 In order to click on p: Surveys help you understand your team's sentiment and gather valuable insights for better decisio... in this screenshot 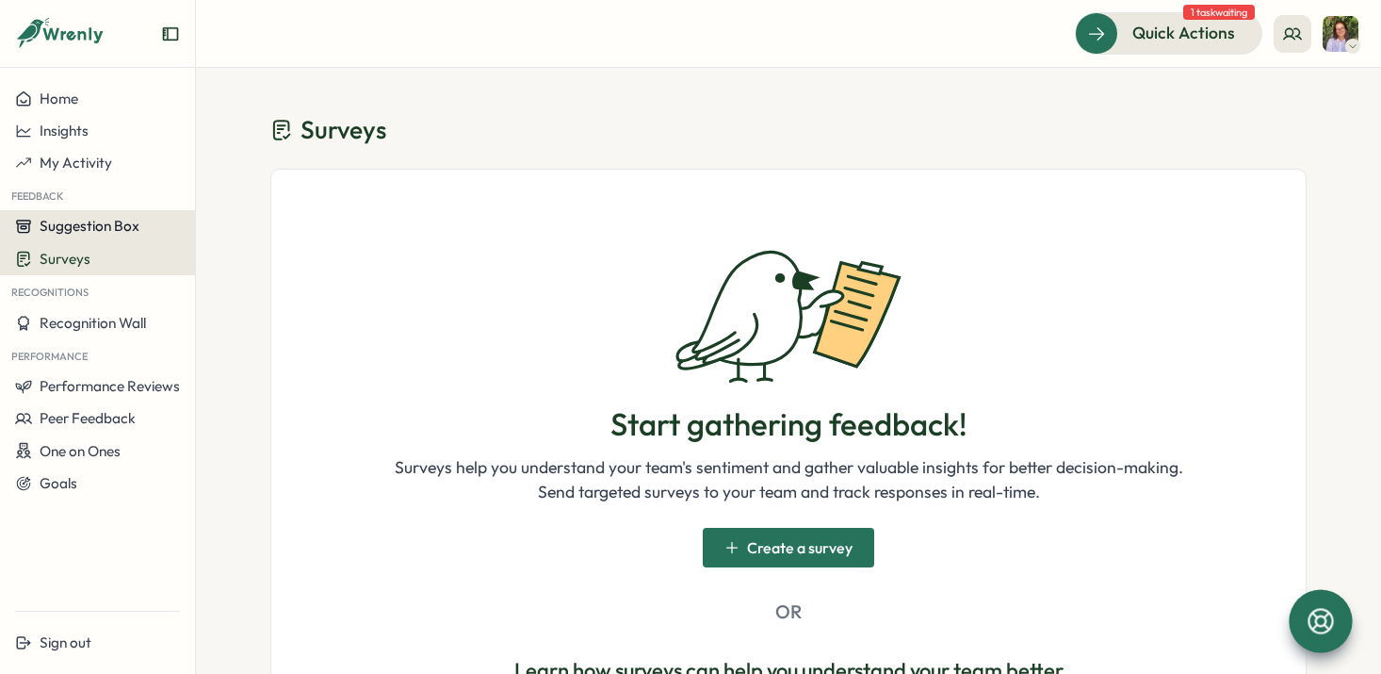, I will do `click(789, 467)`.